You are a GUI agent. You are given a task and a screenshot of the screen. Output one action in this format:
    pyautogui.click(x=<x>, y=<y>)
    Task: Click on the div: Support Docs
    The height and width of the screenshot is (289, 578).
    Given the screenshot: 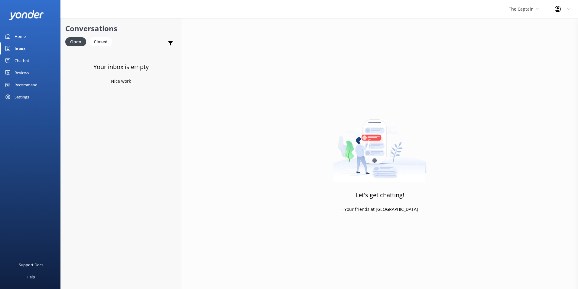 What is the action you would take?
    pyautogui.click(x=31, y=264)
    